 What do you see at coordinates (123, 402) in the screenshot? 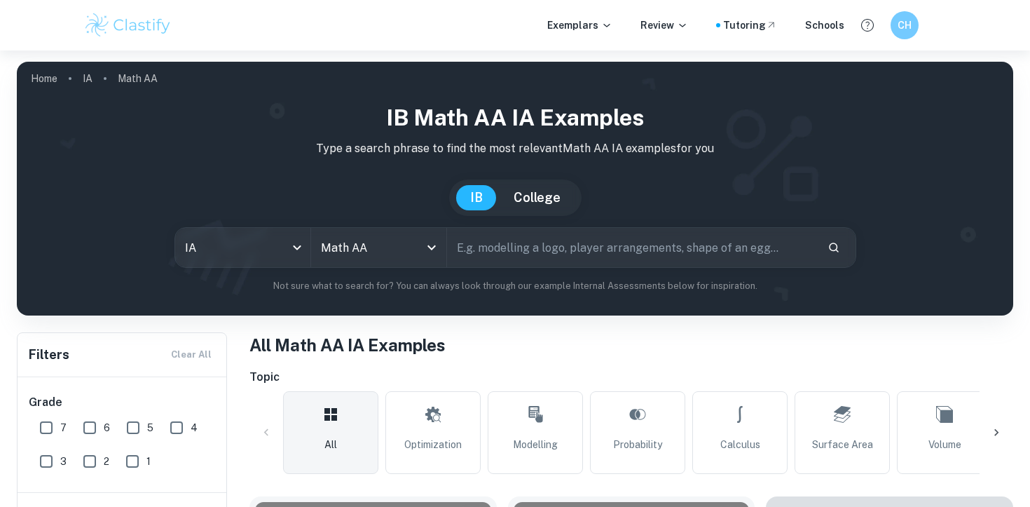
I see `h6: Grade` at bounding box center [123, 402].